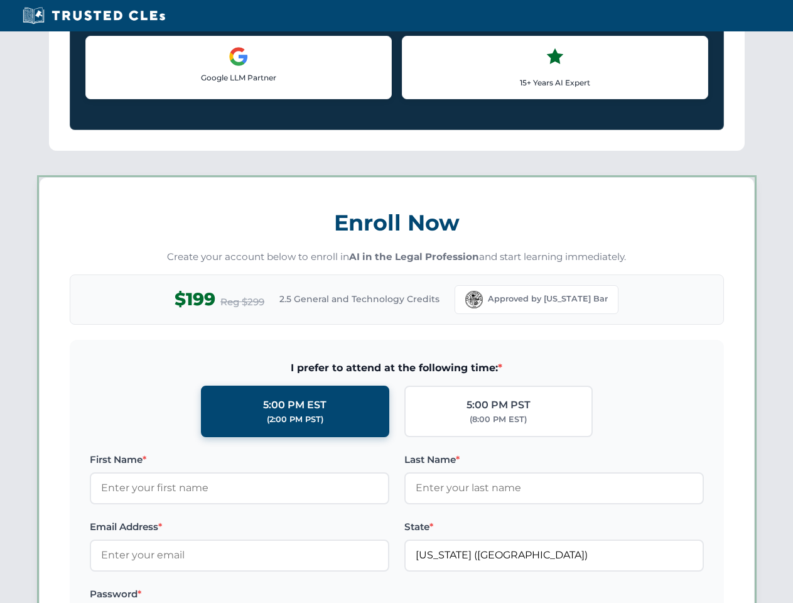  Describe the element at coordinates (554, 555) in the screenshot. I see `input: Florida (FL)` at that location.